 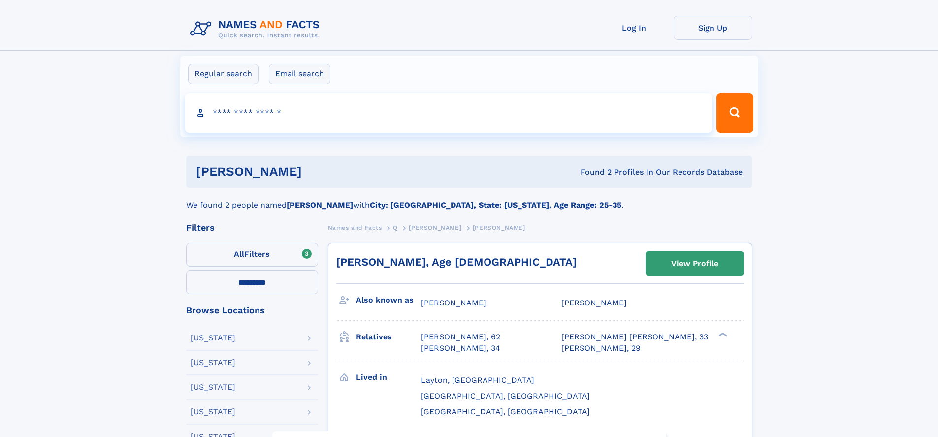 I want to click on button: Search Button, so click(x=734, y=113).